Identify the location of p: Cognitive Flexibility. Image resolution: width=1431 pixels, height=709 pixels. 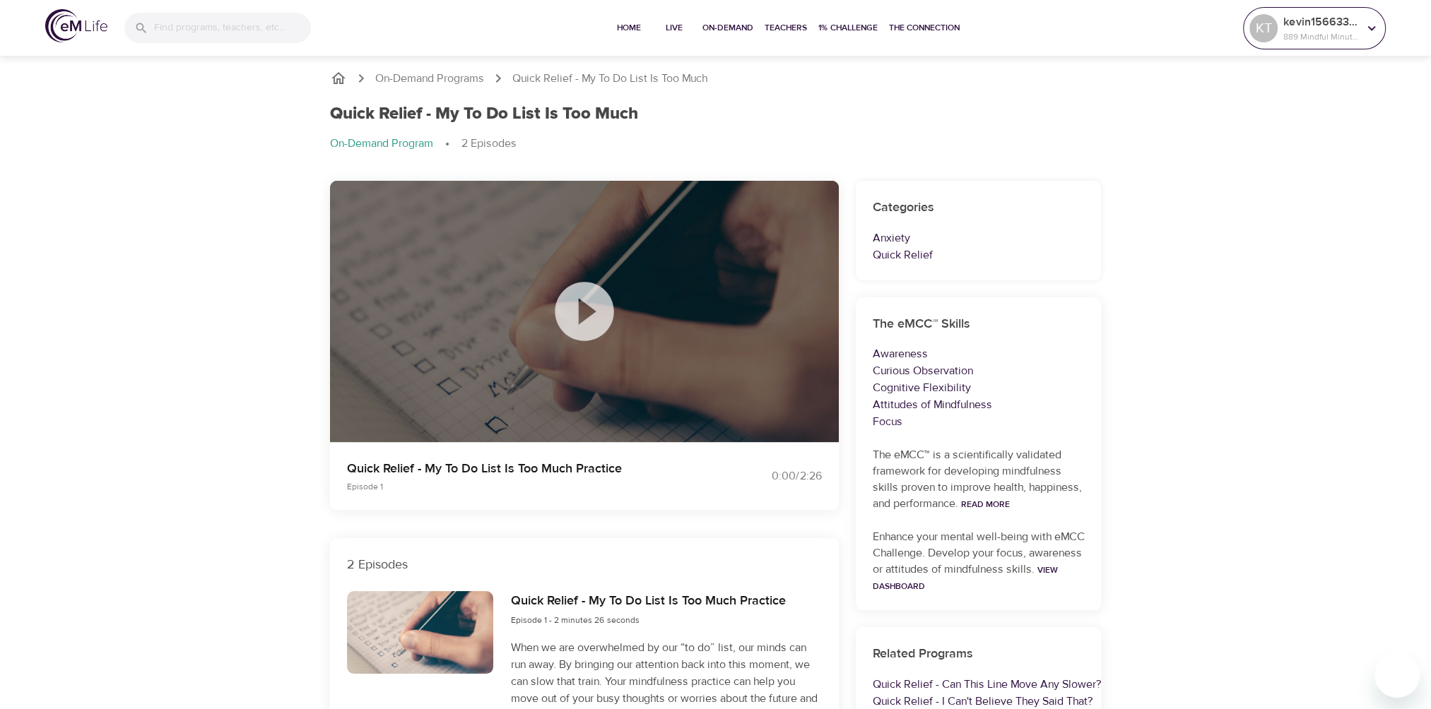
(979, 388).